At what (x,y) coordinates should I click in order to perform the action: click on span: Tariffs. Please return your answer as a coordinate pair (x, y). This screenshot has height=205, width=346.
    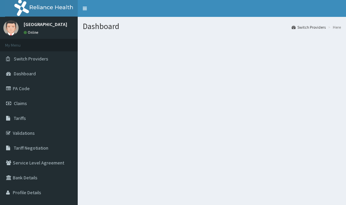
    Looking at the image, I should click on (20, 118).